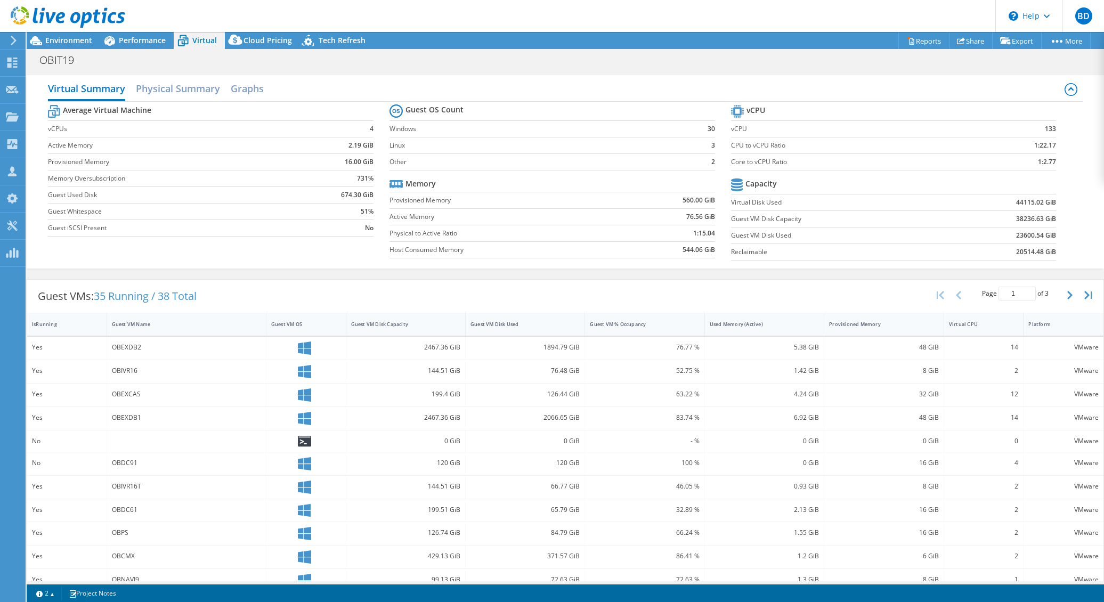 Image resolution: width=1104 pixels, height=602 pixels. Describe the element at coordinates (367, 211) in the screenshot. I see `b: 51%` at that location.